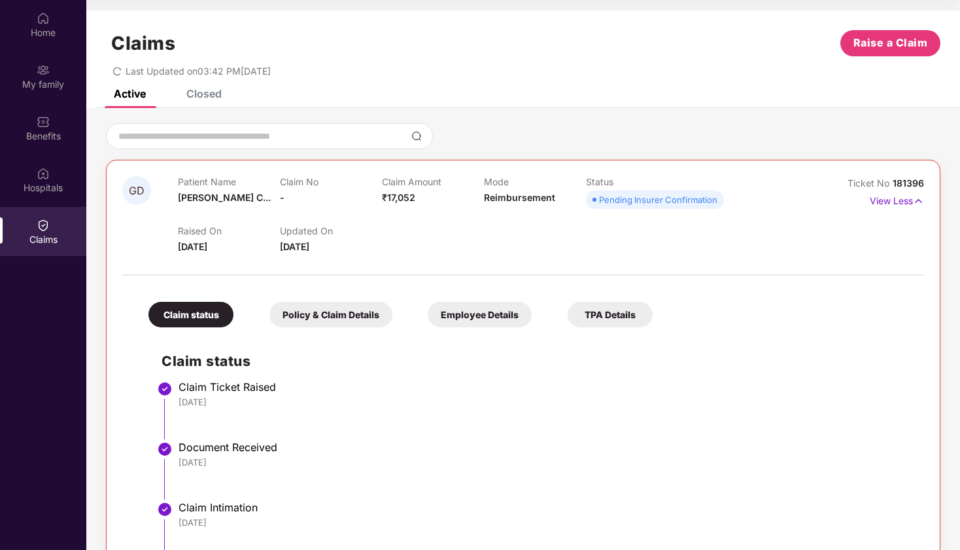 The image size is (960, 550). Describe the element at coordinates (890, 43) in the screenshot. I see `button: Raise a Claim` at that location.